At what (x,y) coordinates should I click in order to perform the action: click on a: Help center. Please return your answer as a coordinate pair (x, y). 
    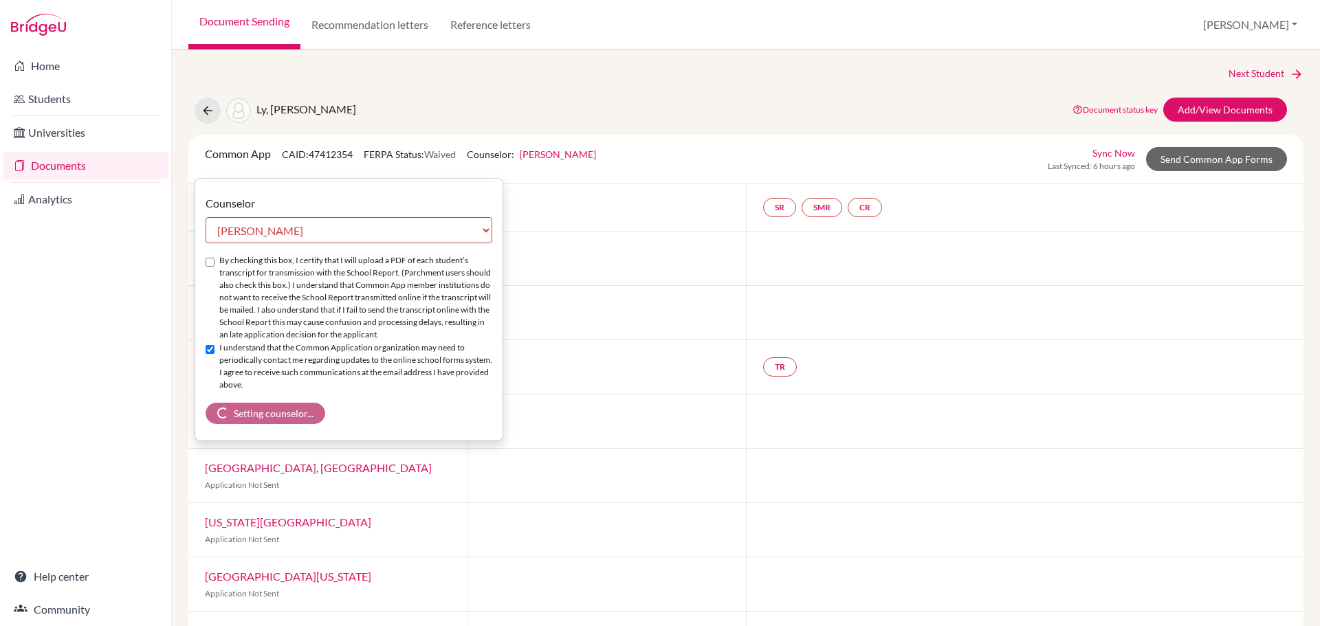
    Looking at the image, I should click on (85, 577).